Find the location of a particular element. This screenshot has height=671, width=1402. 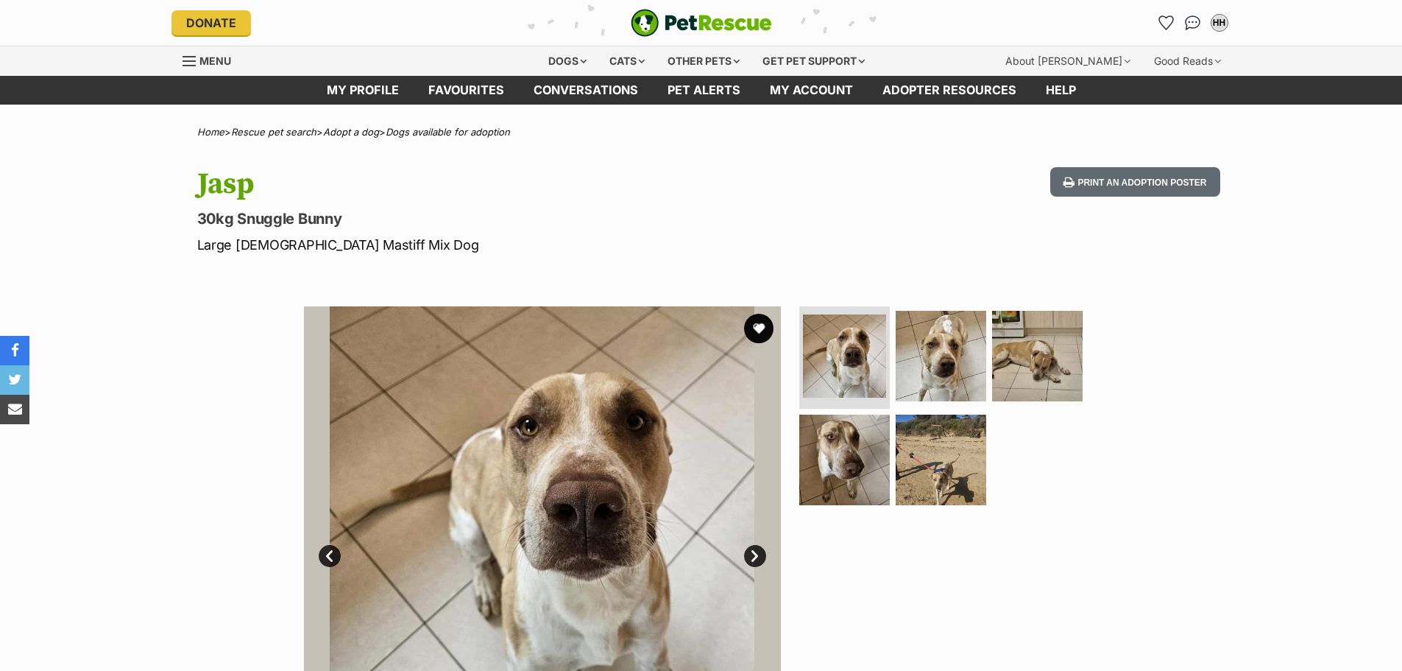

a: Pet alerts is located at coordinates (704, 90).